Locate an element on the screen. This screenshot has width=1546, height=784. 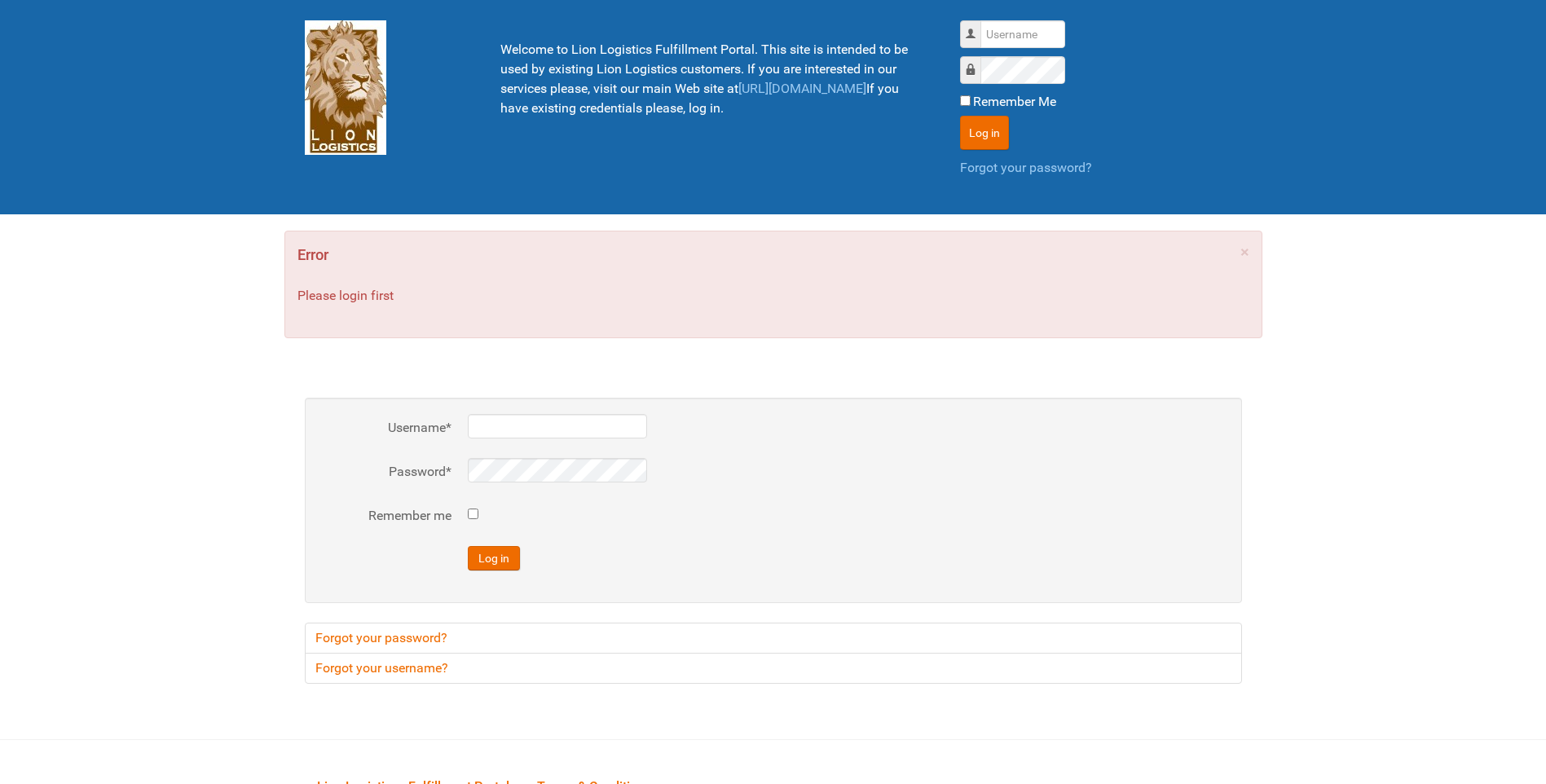
label: Remember me is located at coordinates (386, 516).